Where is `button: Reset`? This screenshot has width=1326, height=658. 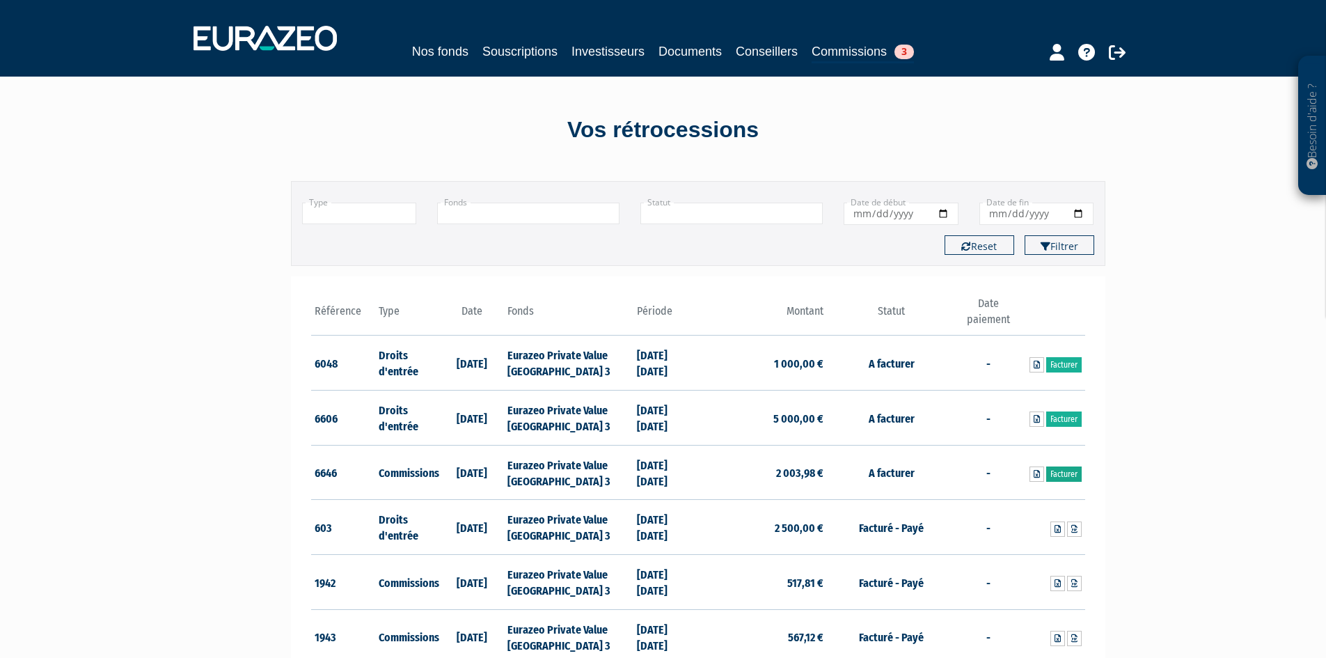
button: Reset is located at coordinates (979, 245).